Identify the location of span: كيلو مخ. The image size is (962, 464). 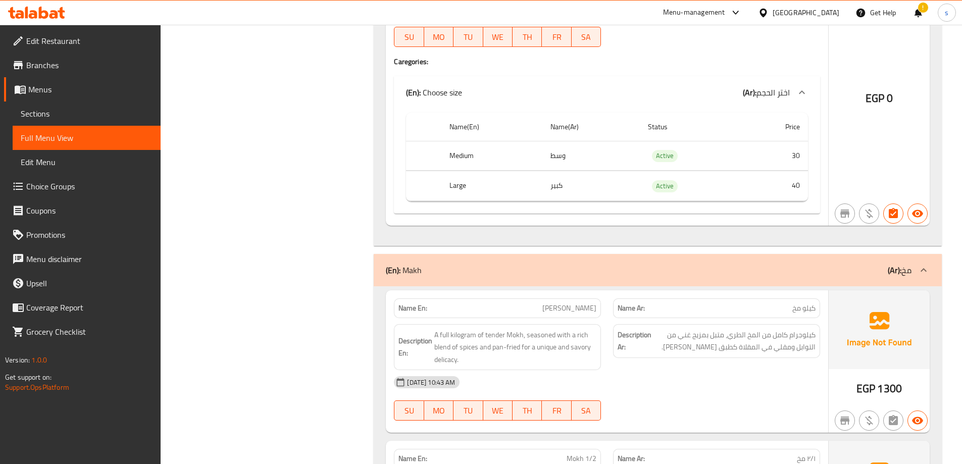
(804, 308).